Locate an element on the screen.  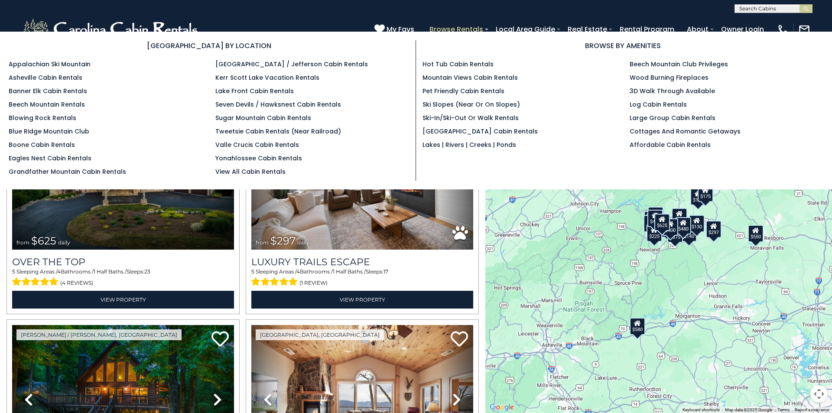
span: My Favs is located at coordinates (400, 29).